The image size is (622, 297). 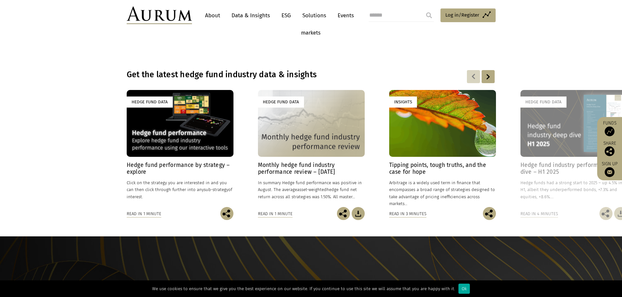 What do you see at coordinates (464, 289) in the screenshot?
I see `div: Ok` at bounding box center [464, 289].